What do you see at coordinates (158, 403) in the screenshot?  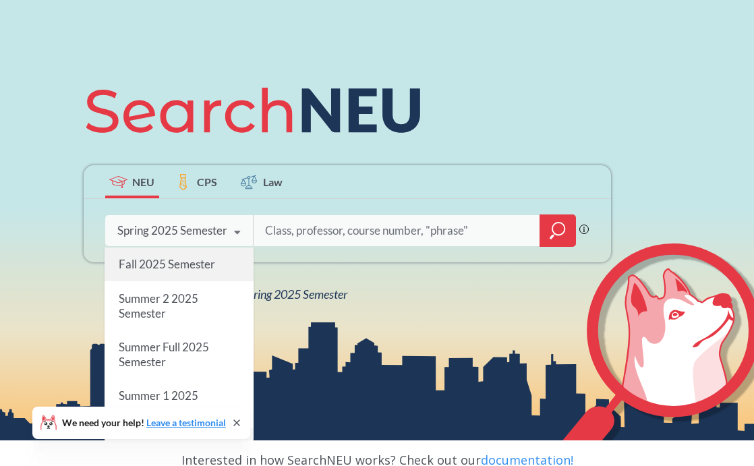 I see `span: Summer 1 2025 Semester` at bounding box center [158, 403].